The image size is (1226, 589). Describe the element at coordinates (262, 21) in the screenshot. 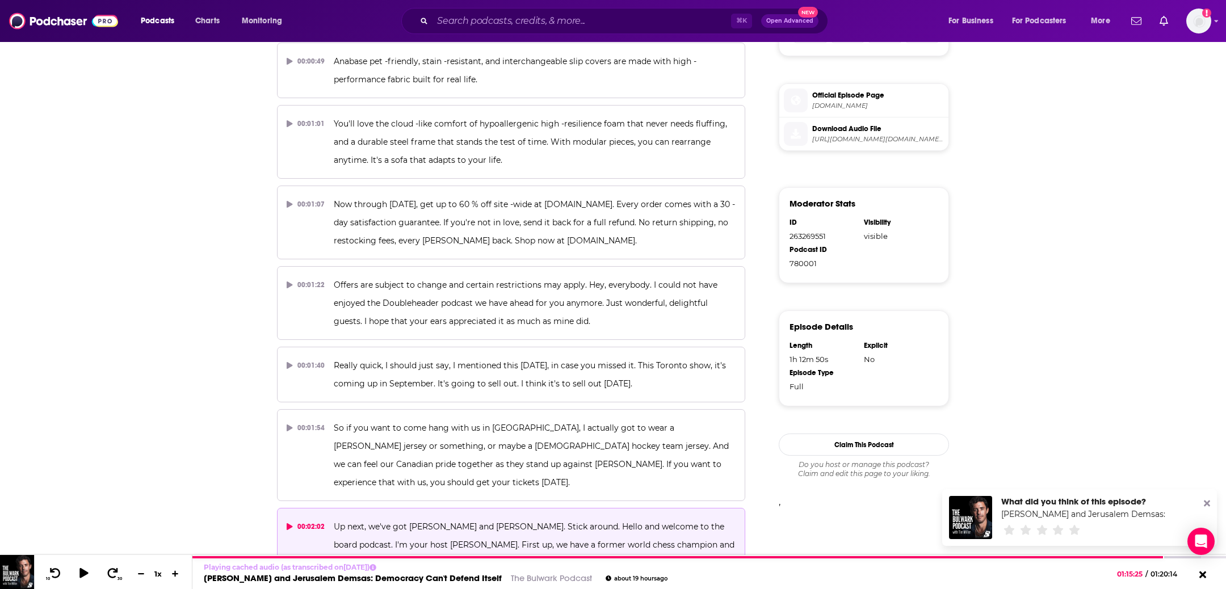

I see `span: Monitoring` at that location.